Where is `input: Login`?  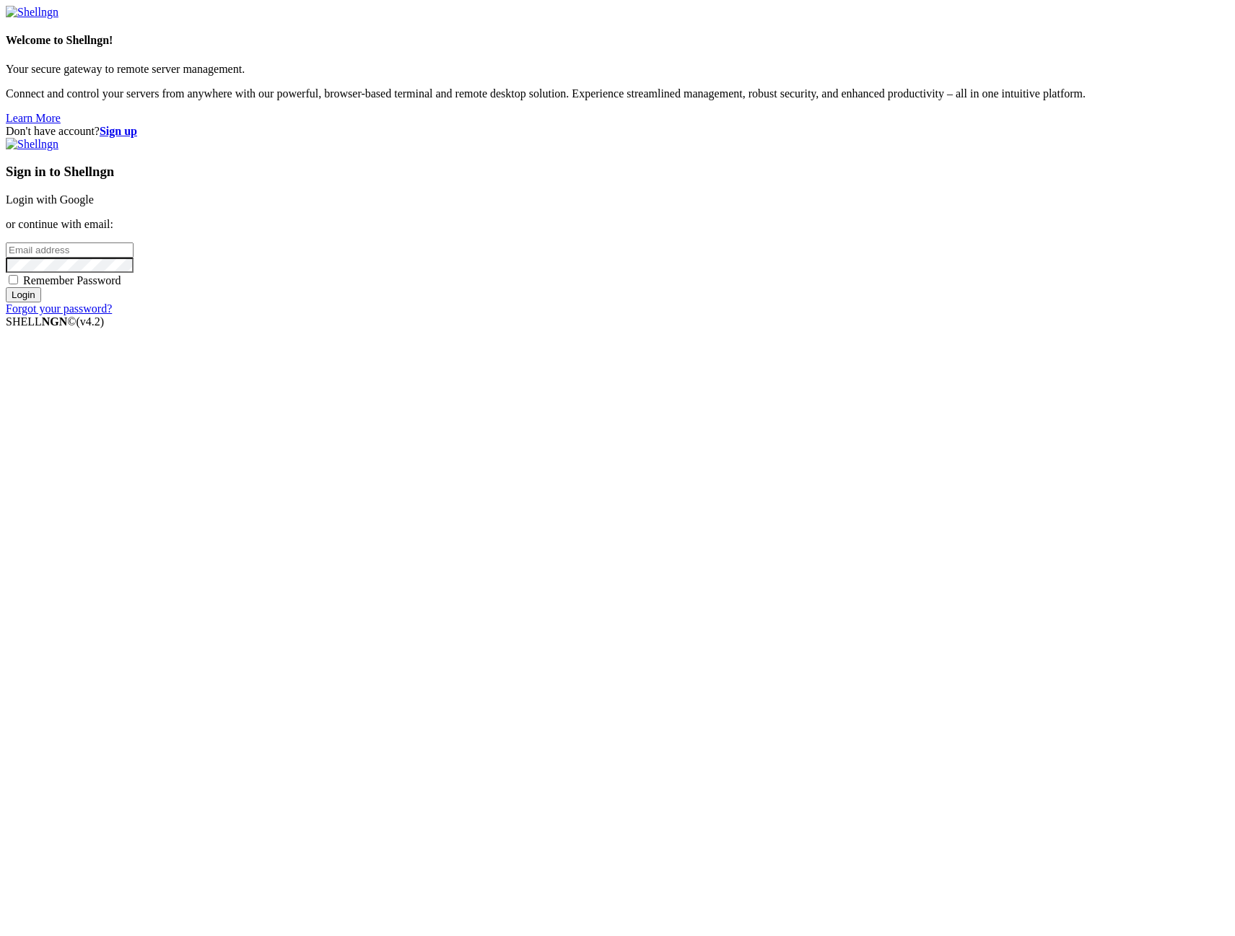
input: Login is located at coordinates (23, 295).